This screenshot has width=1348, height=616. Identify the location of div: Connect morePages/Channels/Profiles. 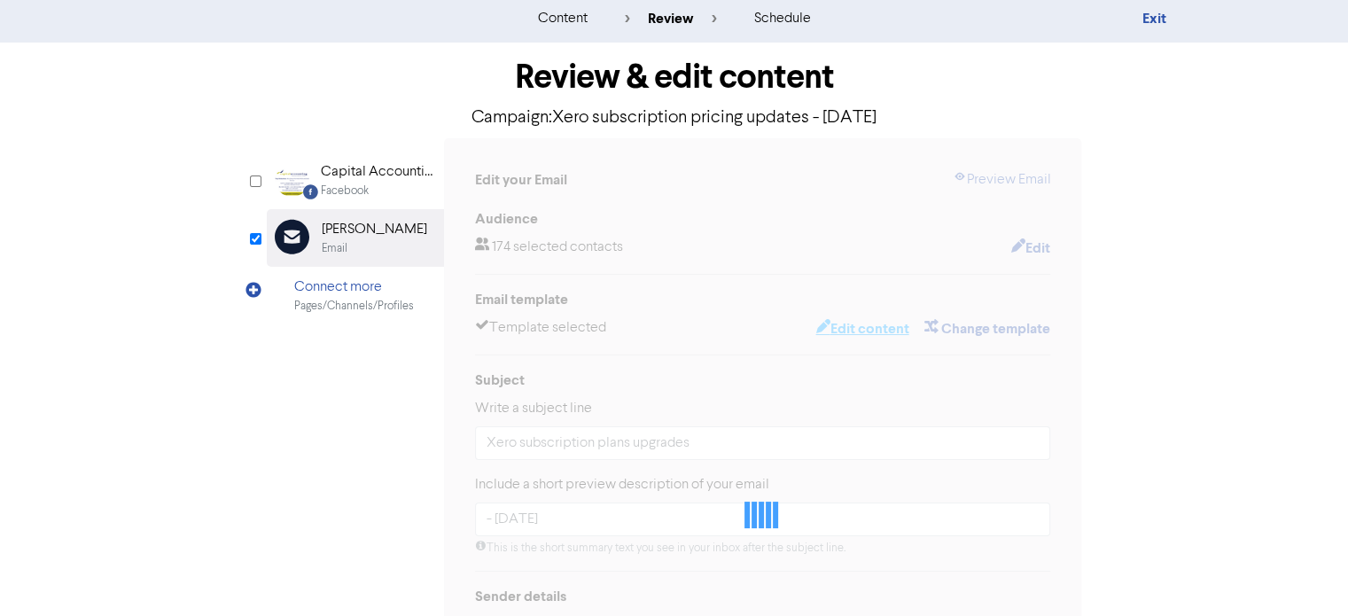
(355, 295).